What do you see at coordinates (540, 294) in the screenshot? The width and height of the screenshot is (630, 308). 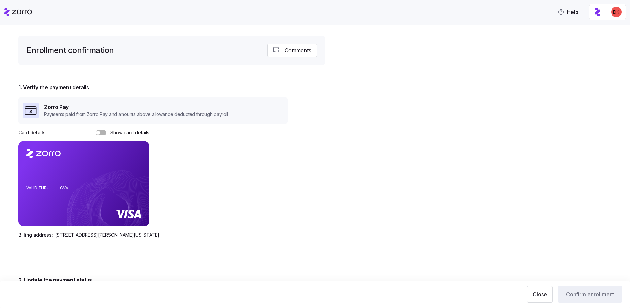 I see `button: Close` at bounding box center [540, 294].